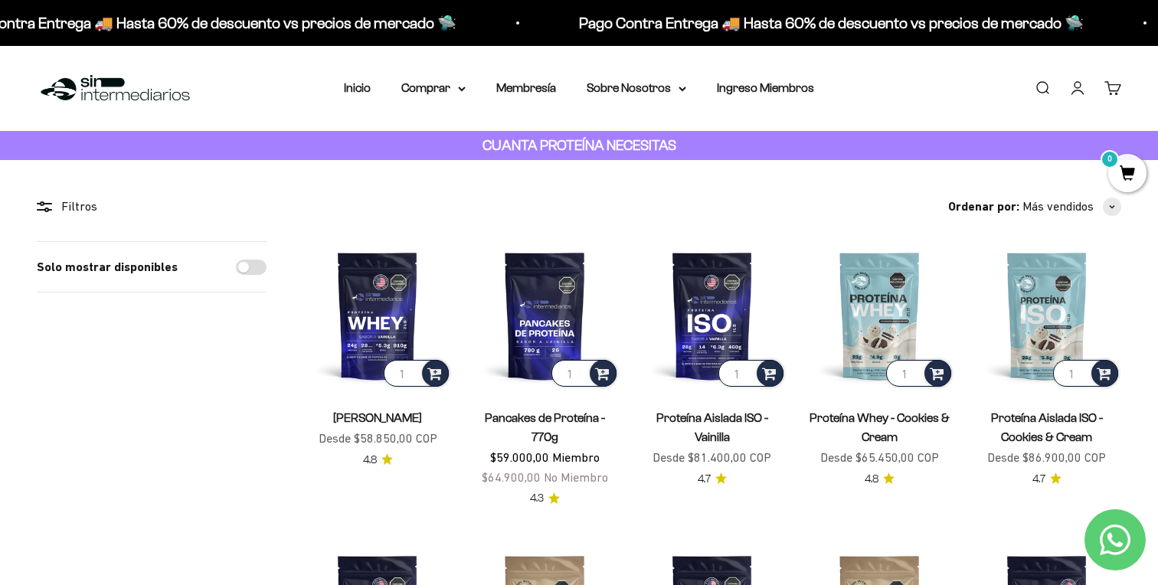  I want to click on a: 4.34.3 de 5.0 estrellas, so click(544, 499).